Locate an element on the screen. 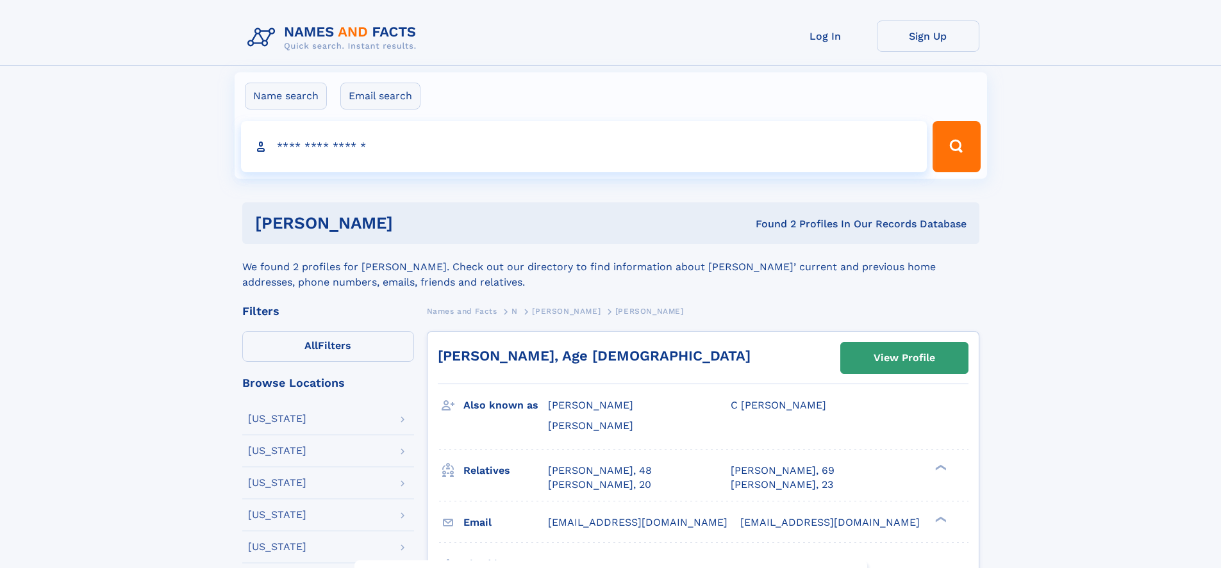 The image size is (1221, 568). input: search input is located at coordinates (584, 147).